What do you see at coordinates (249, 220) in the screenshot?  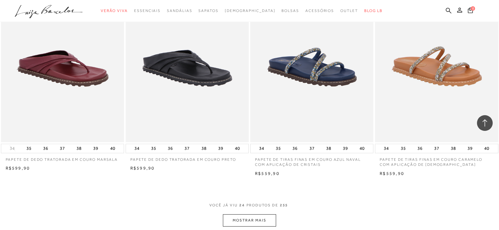 I see `button: MOSTRAR MAIS` at bounding box center [249, 220].